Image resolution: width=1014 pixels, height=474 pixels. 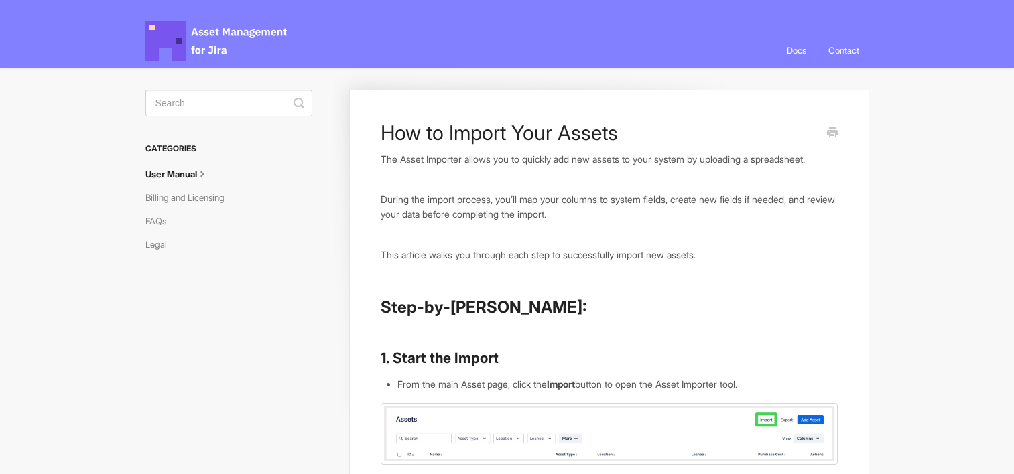 I want to click on strong: Import, so click(x=561, y=384).